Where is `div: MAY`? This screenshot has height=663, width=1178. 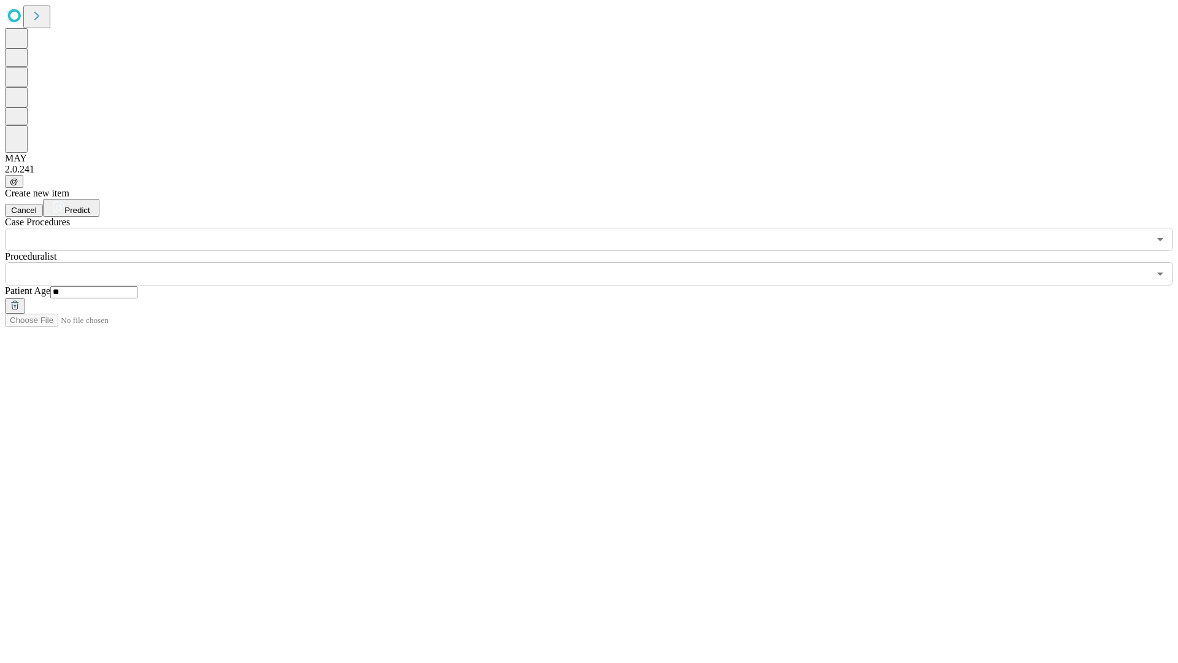 div: MAY is located at coordinates (589, 158).